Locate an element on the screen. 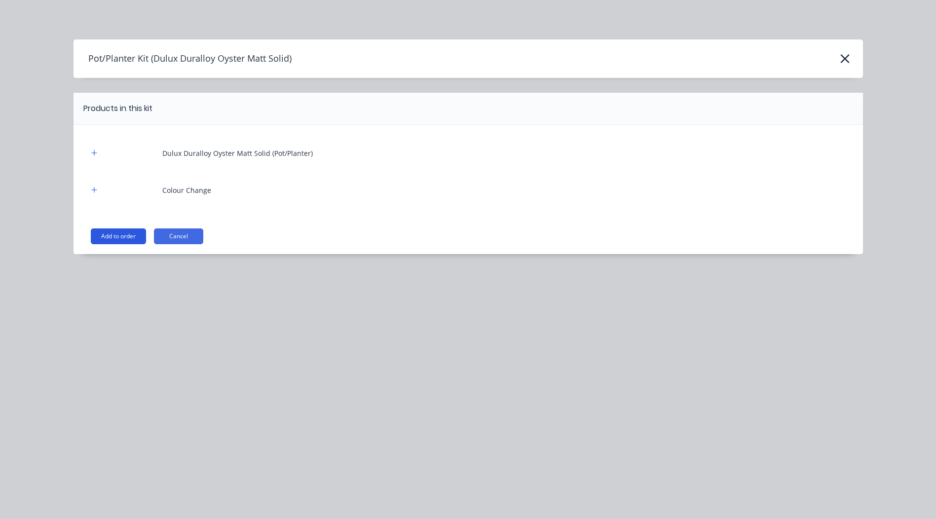 Image resolution: width=936 pixels, height=519 pixels. button: Add to order is located at coordinates (118, 236).